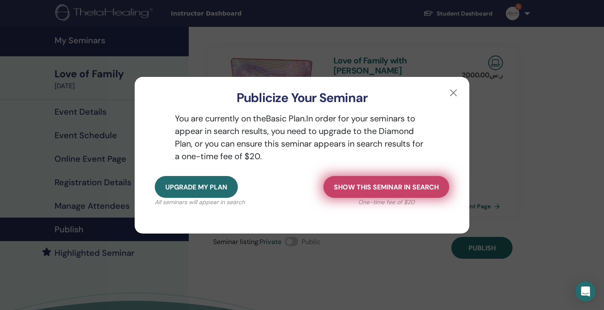 The image size is (604, 310). What do you see at coordinates (386, 202) in the screenshot?
I see `p: One-time fee of $20` at bounding box center [386, 202].